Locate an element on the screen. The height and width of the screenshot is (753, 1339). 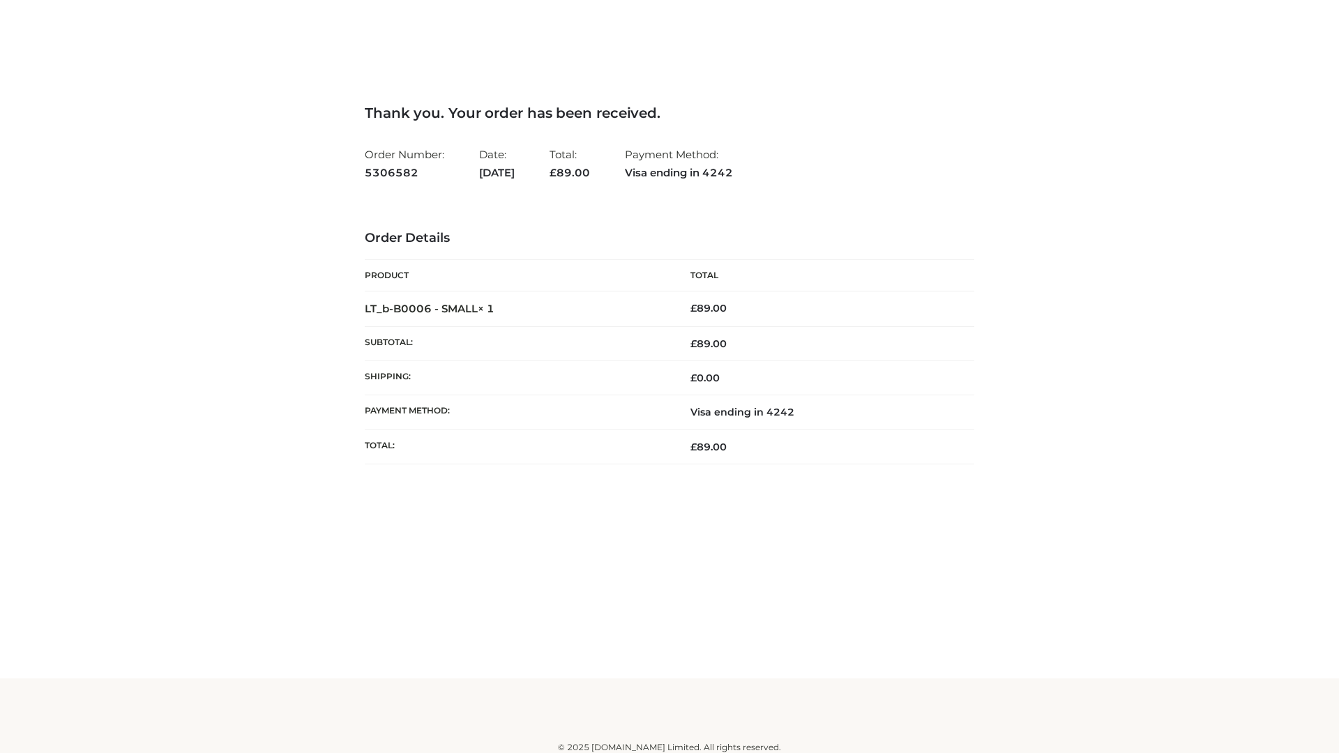
li: Payment Method: is located at coordinates (678, 163).